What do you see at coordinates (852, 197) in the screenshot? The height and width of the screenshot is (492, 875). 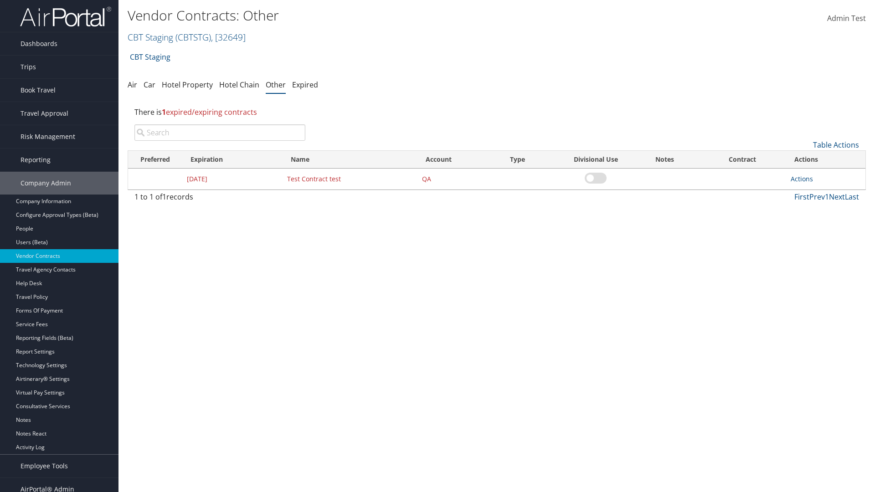 I see `a: Last` at bounding box center [852, 197].